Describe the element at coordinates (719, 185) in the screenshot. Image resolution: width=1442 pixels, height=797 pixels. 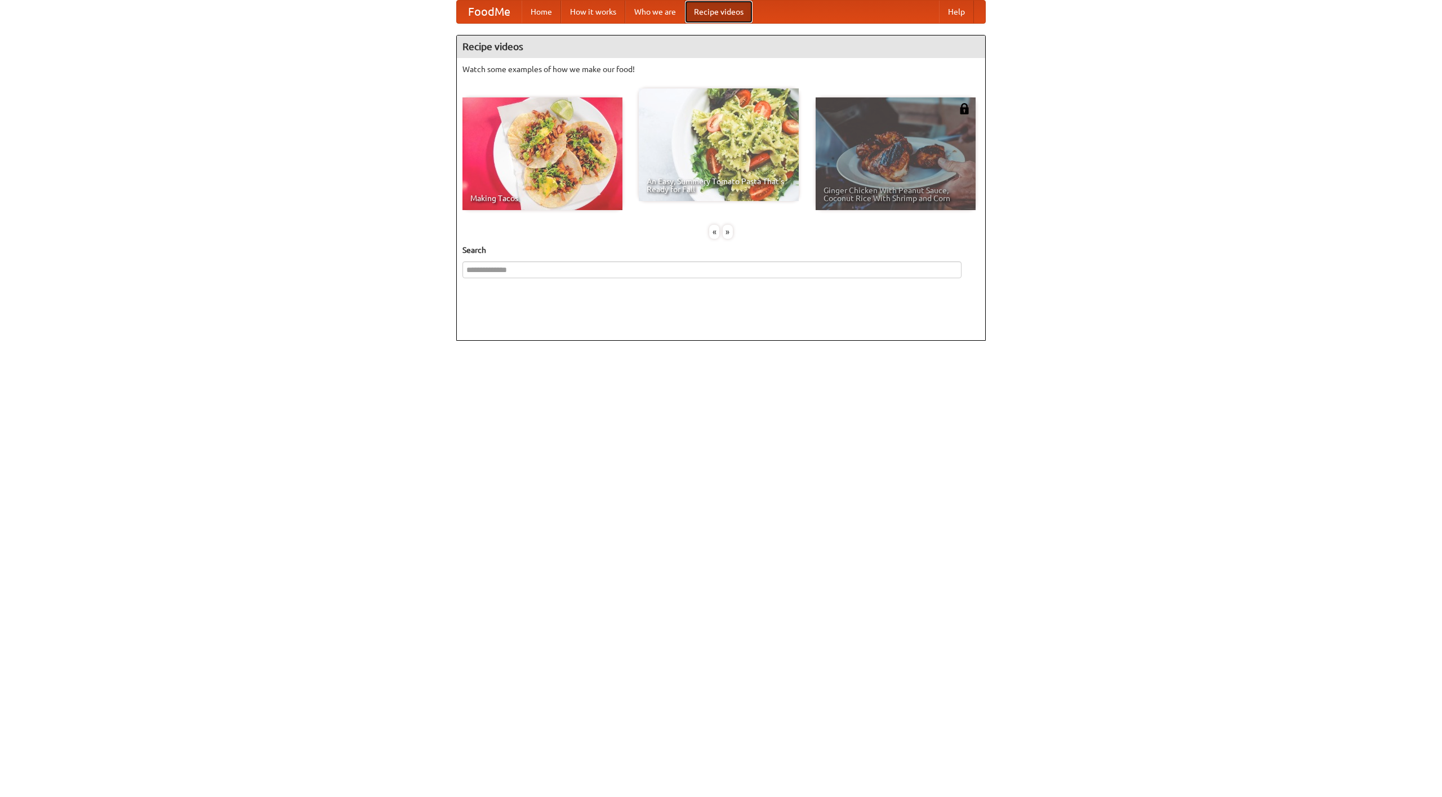
I see `span: An Easy, Summery Tomato Pasta That's Ready for Fall` at that location.